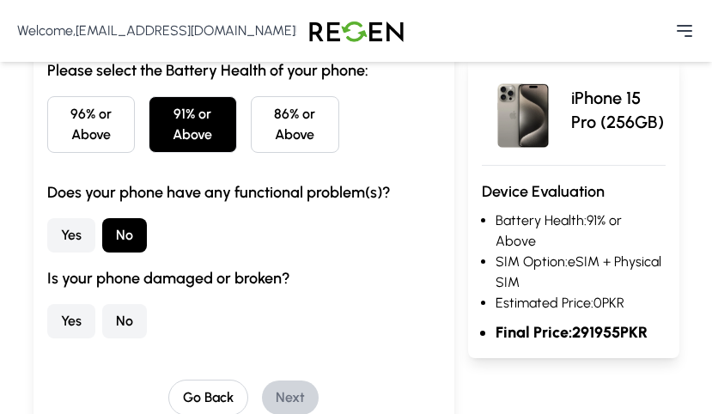  Describe the element at coordinates (618, 110) in the screenshot. I see `p: iPhone 15 Pro (256GB)` at that location.